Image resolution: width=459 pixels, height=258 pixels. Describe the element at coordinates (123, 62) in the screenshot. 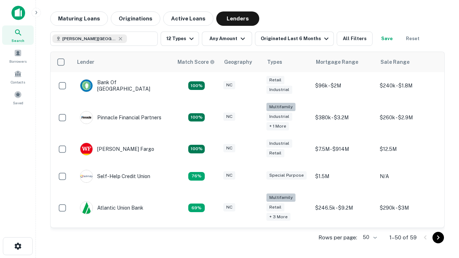

I see `th: Lender` at that location.